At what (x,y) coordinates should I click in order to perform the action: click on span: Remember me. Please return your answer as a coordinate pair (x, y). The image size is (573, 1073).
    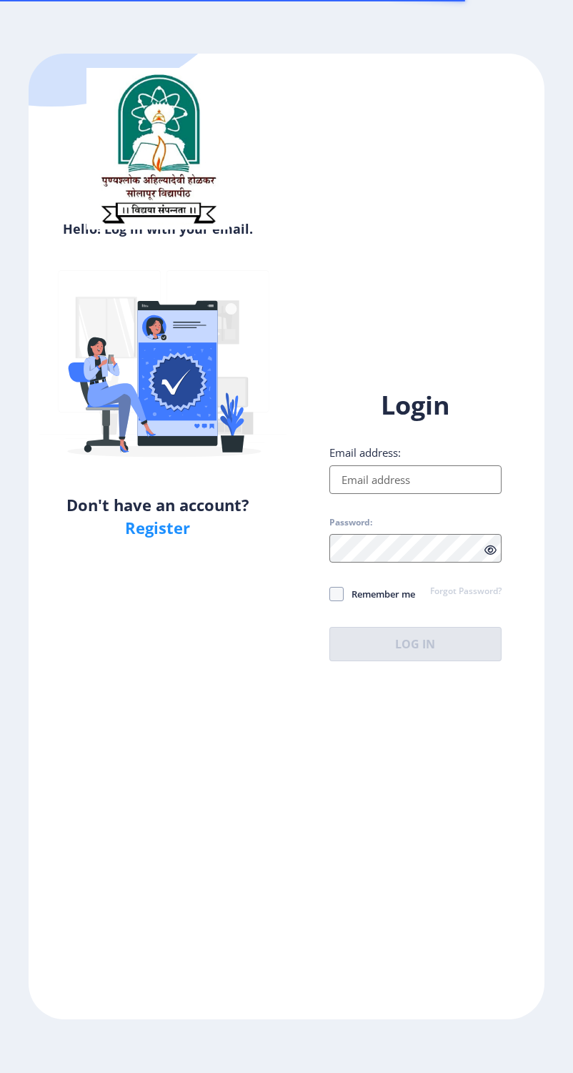
    Looking at the image, I should click on (380, 594).